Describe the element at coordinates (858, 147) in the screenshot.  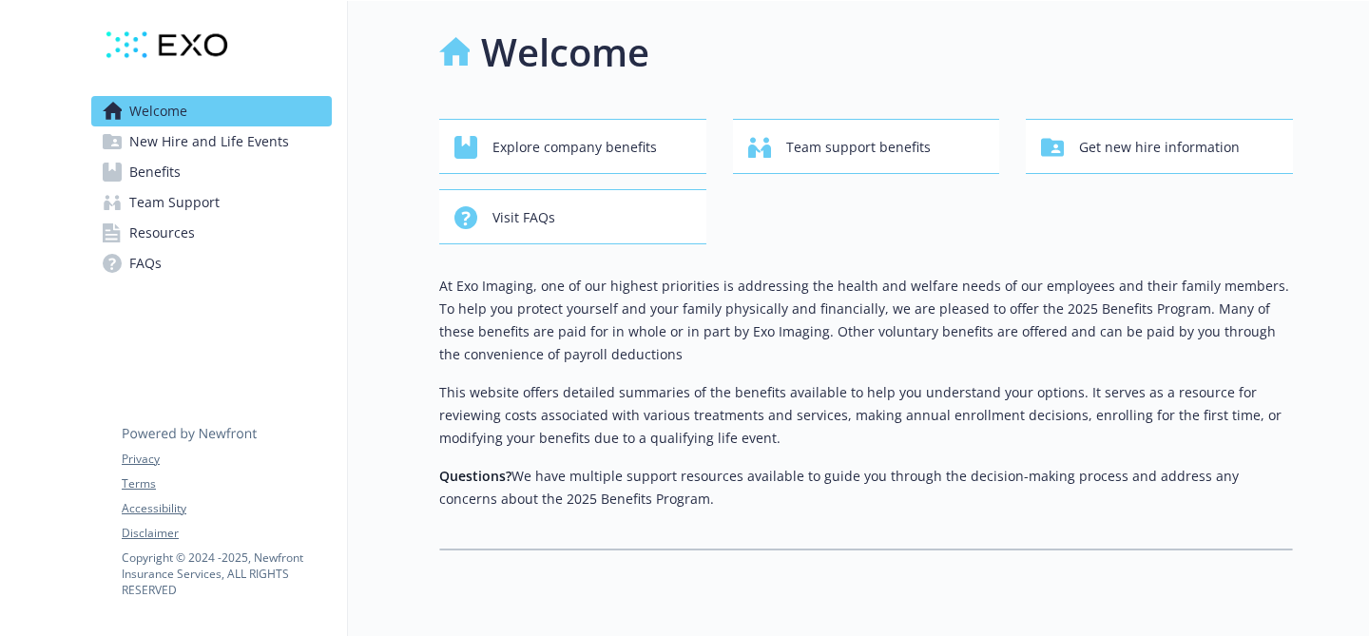
I see `span: Team support benefits` at that location.